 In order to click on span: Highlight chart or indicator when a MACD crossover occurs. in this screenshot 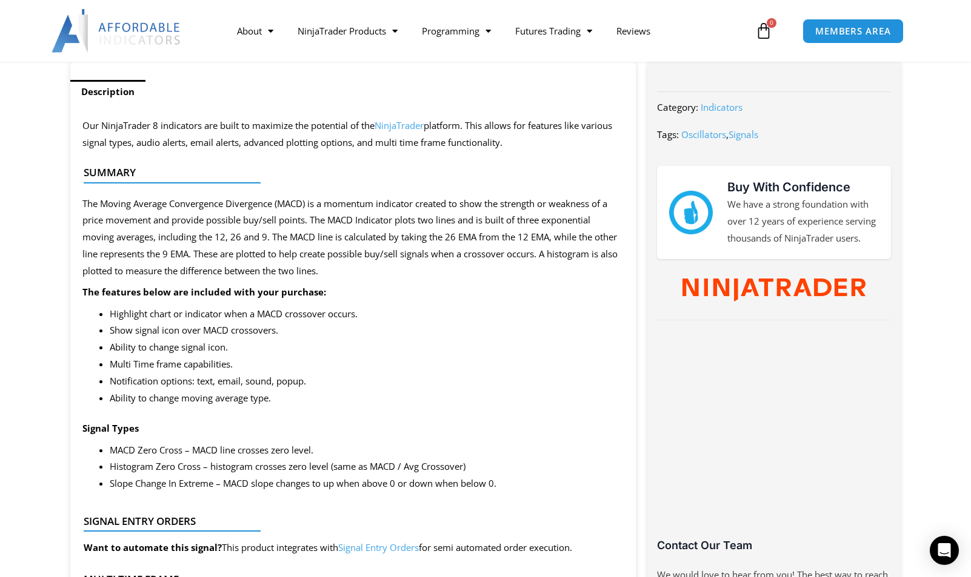, I will do `click(233, 314)`.